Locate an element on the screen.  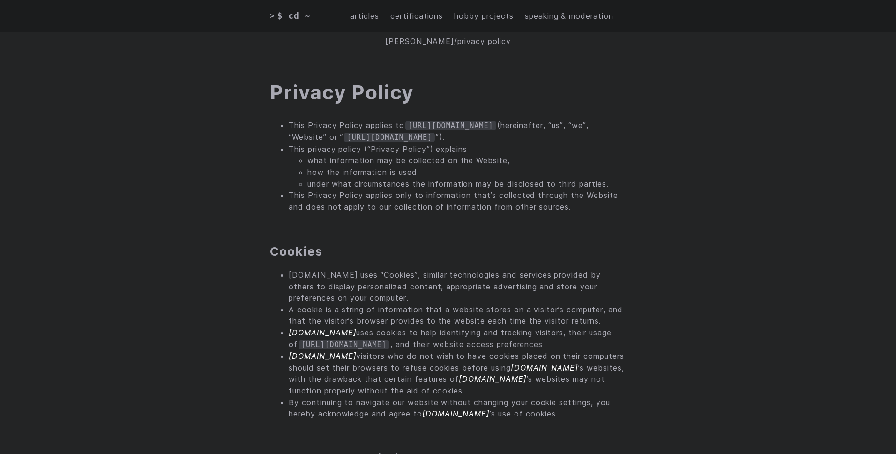
li: This Privacy Policy applies only to information that’s collected through the Website and does not... is located at coordinates (458, 201).